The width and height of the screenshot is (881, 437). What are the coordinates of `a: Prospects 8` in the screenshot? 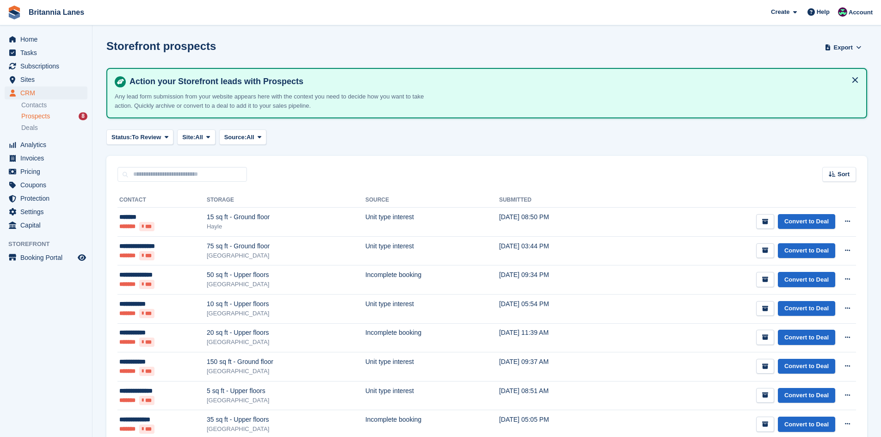 It's located at (54, 116).